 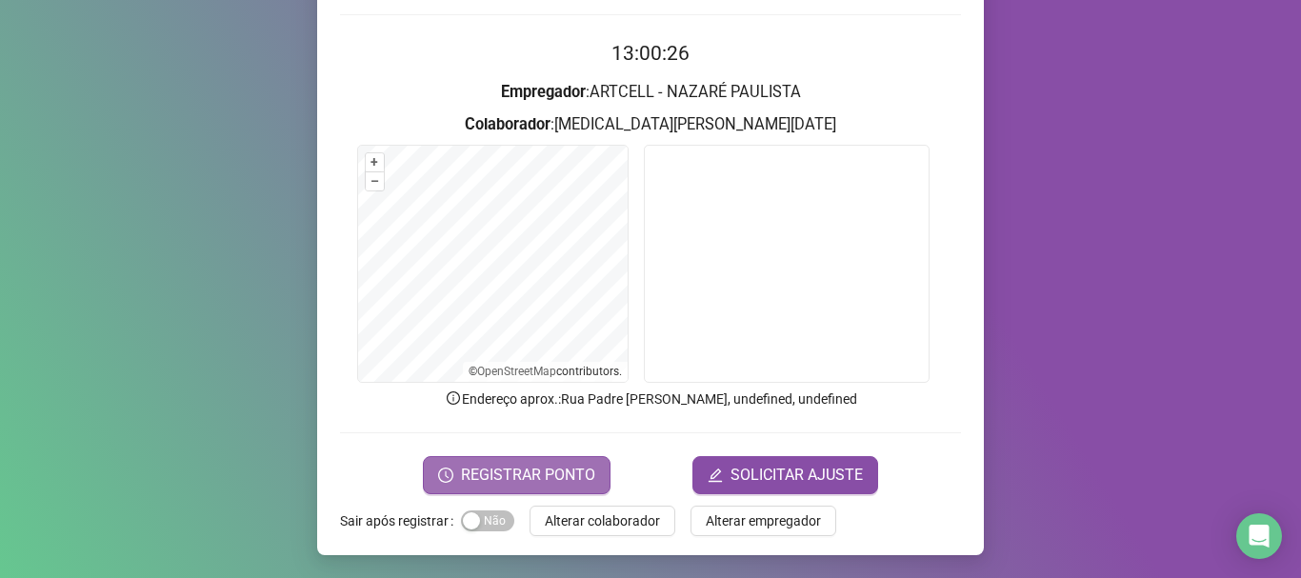 I want to click on button: REGISTRAR PONTO, so click(x=516, y=475).